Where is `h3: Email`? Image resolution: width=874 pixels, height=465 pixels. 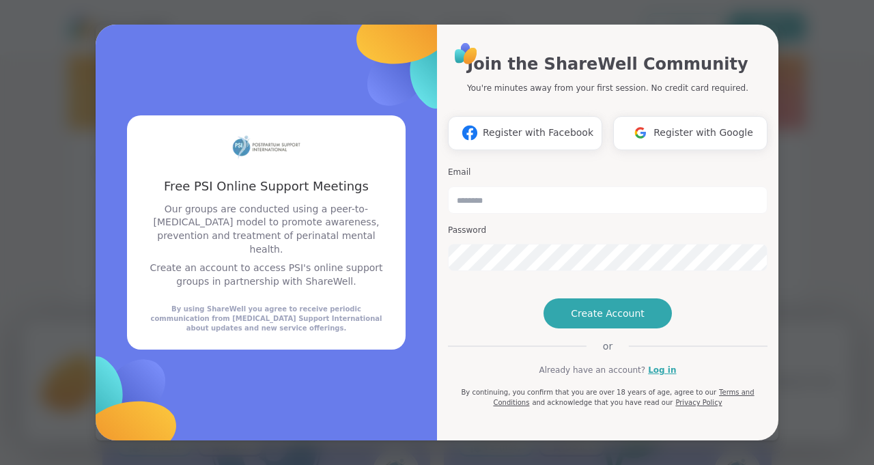
h3: Email is located at coordinates (608, 172).